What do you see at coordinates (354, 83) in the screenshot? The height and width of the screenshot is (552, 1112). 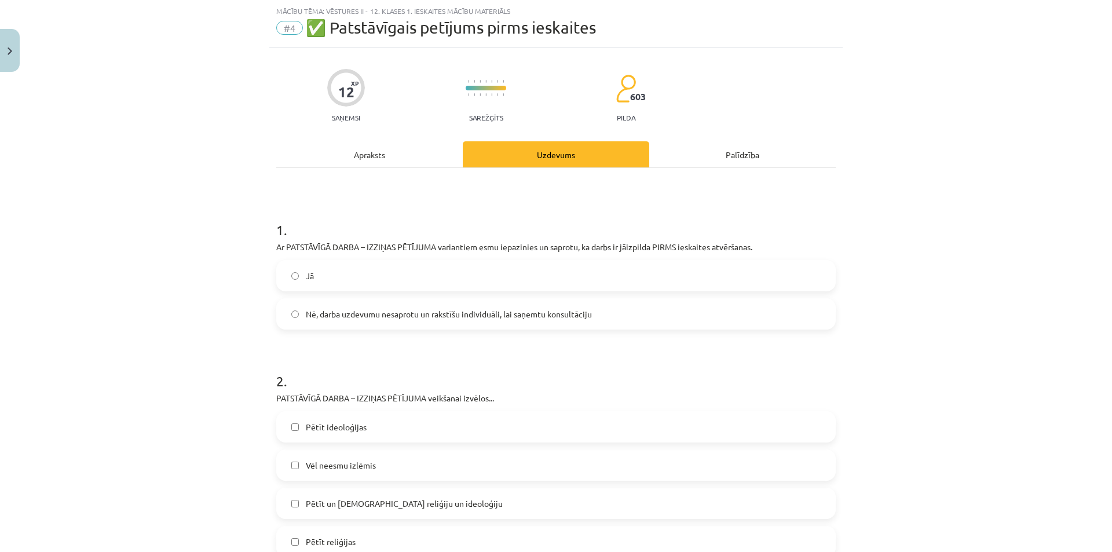 I see `span: XP` at bounding box center [354, 83].